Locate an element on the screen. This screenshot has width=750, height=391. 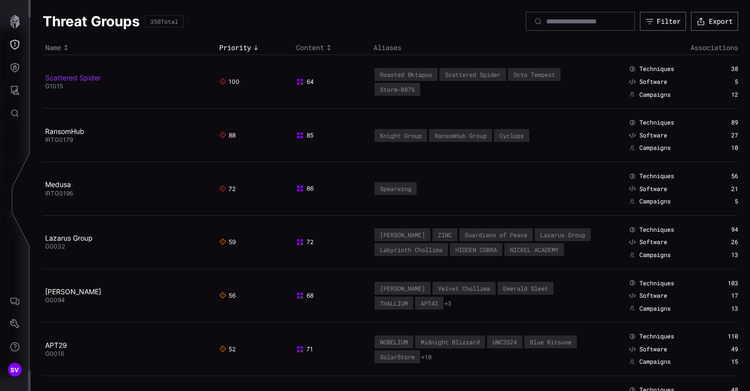
div: NOBELIUM is located at coordinates (394, 342).